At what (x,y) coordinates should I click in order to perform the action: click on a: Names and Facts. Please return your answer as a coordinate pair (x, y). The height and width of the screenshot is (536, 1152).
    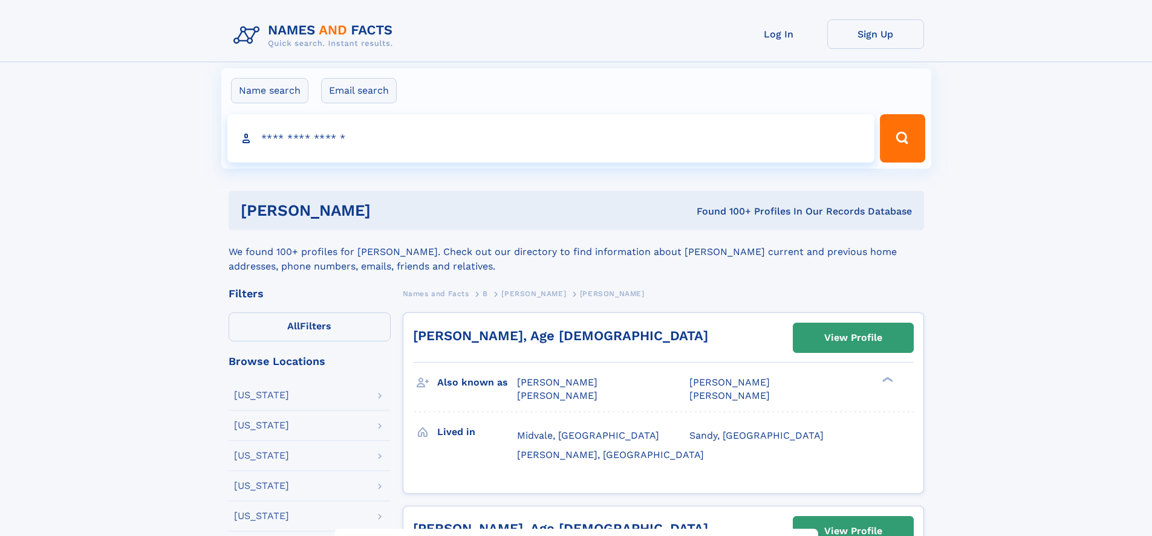
    Looking at the image, I should click on (436, 293).